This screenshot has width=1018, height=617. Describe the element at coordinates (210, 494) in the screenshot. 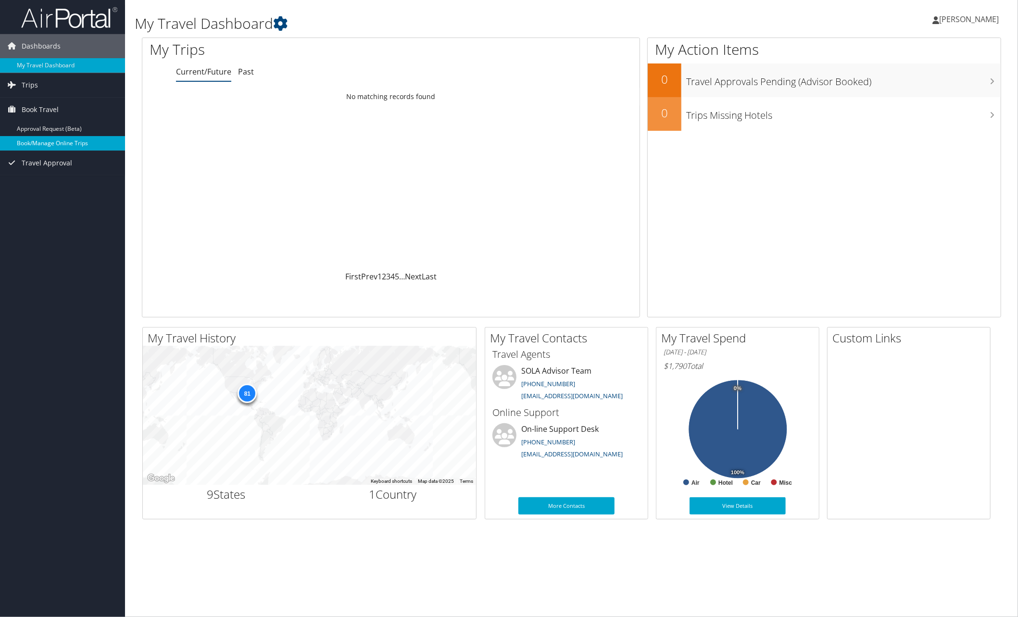

I see `span: 9` at that location.